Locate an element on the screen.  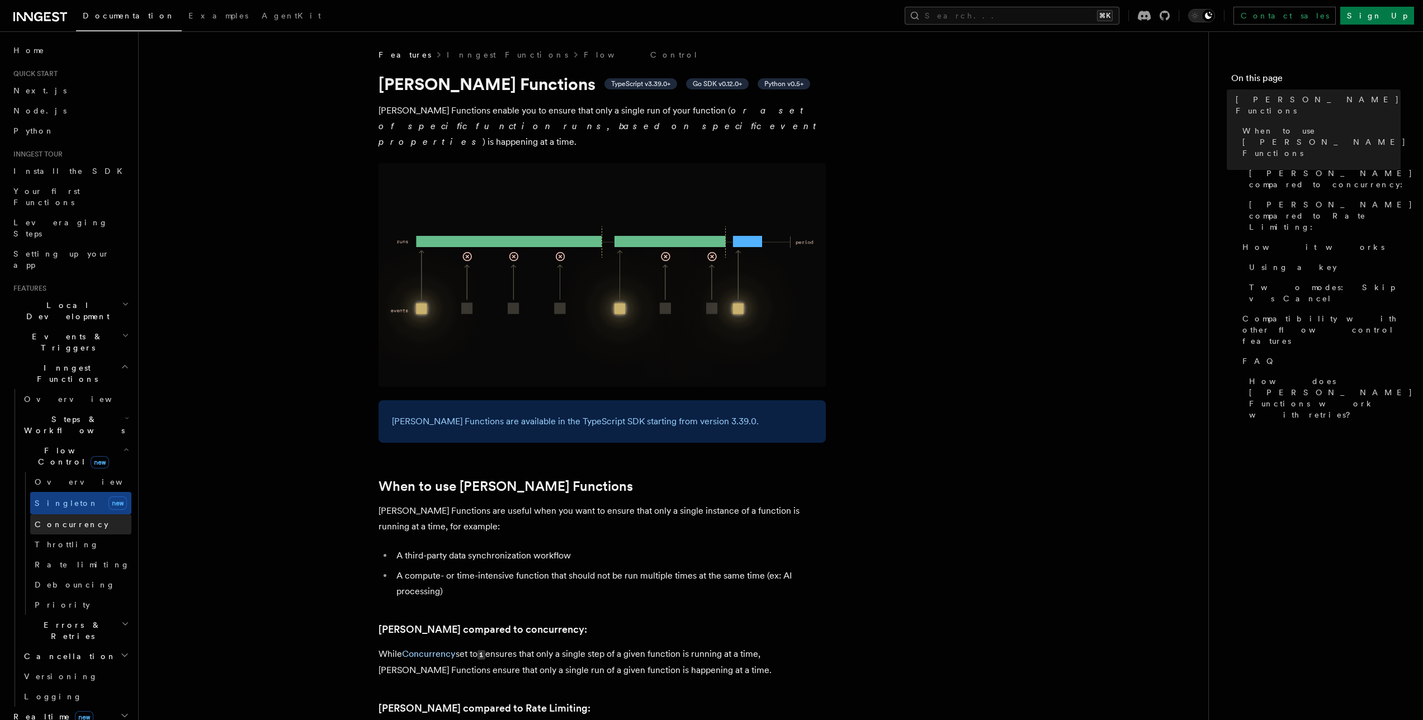
a: Contact sales is located at coordinates (1285, 16).